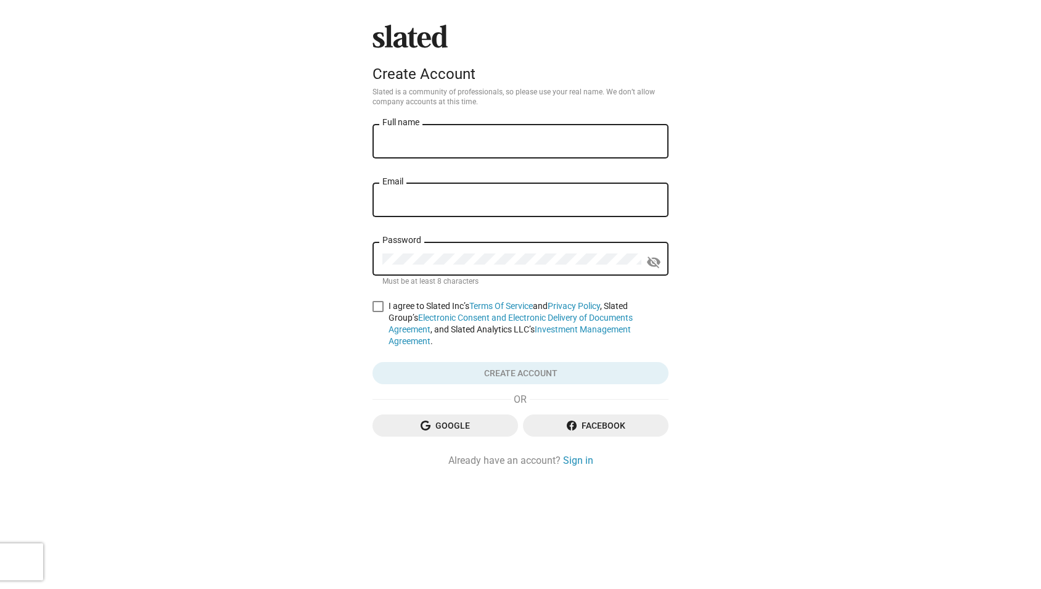 This screenshot has height=589, width=1041. What do you see at coordinates (521, 56) in the screenshot?
I see `sl-branding: Create Account` at bounding box center [521, 56].